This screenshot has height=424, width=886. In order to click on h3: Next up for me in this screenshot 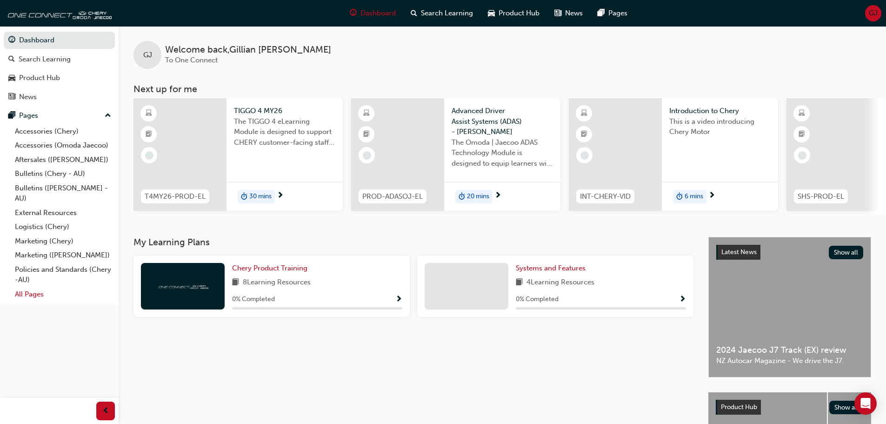, I will do `click(502, 89)`.